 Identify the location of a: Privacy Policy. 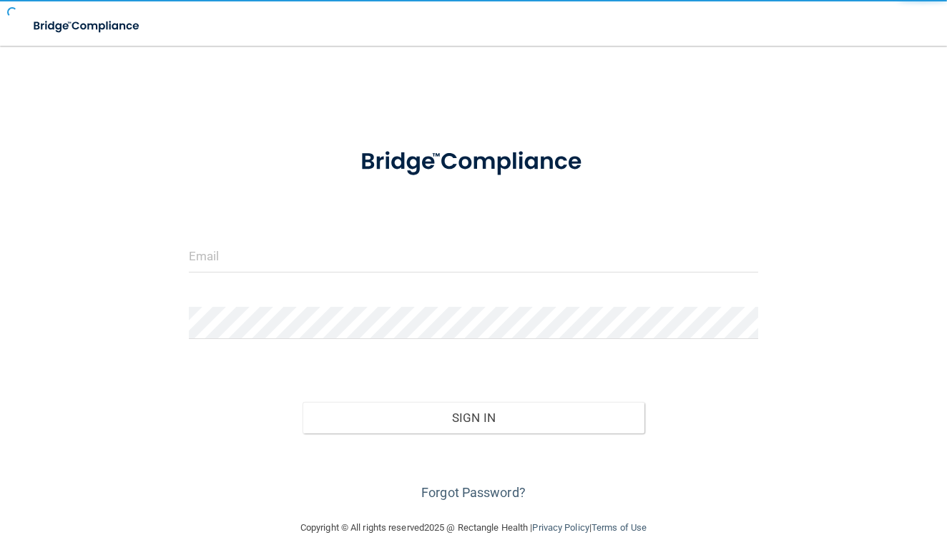
(560, 527).